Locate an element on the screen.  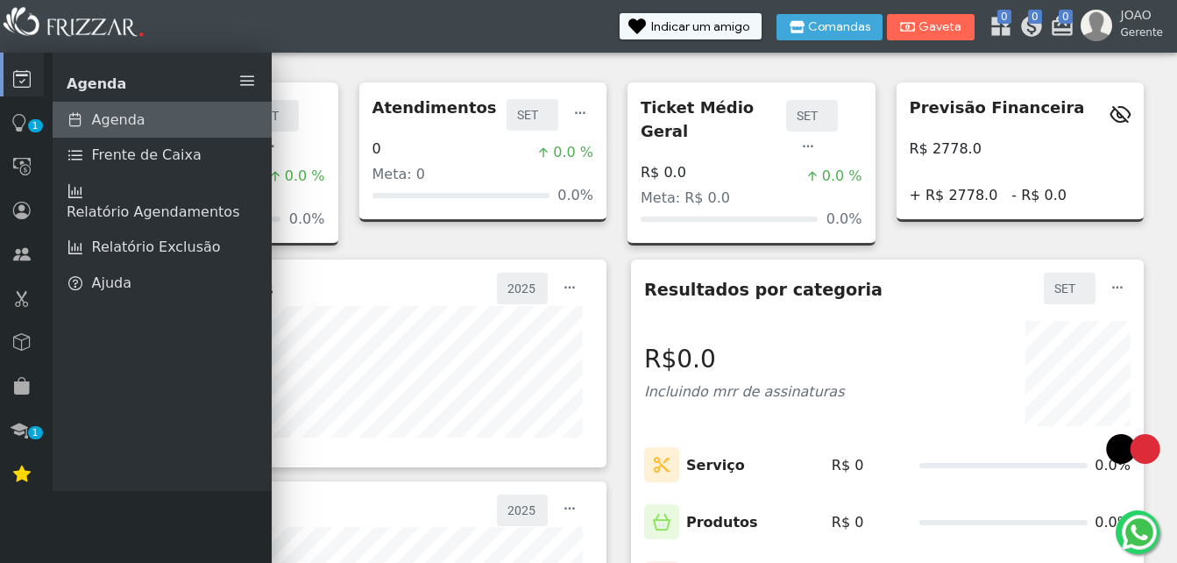
a: Relatório Exclusão is located at coordinates (162, 247).